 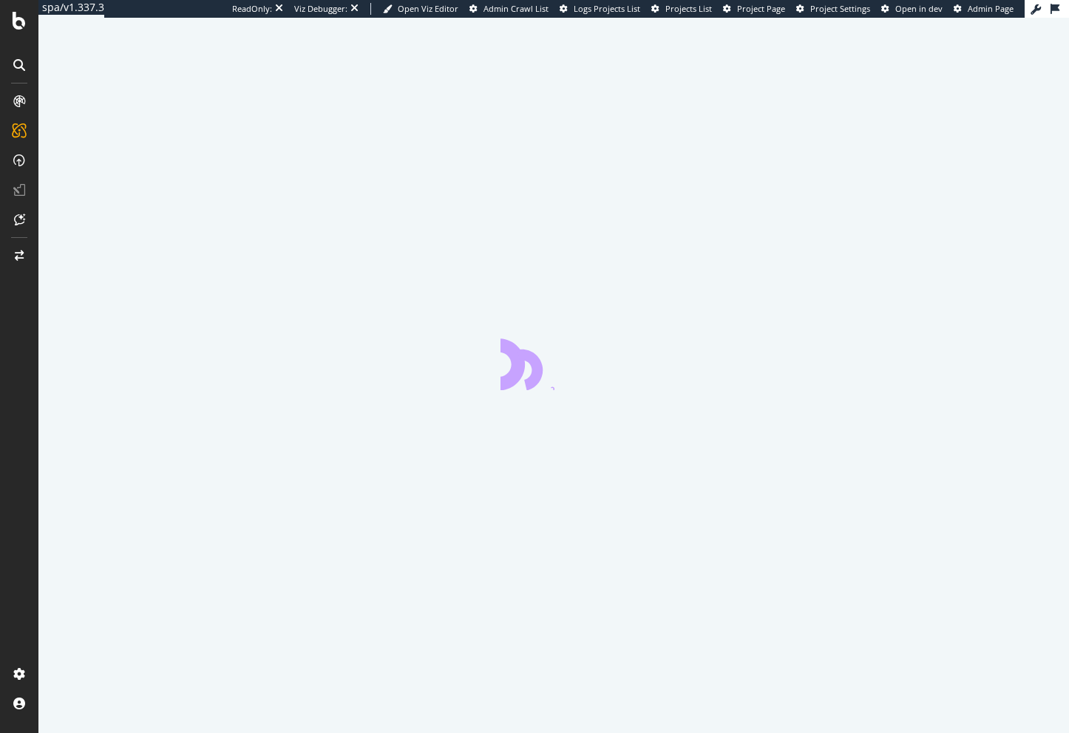 What do you see at coordinates (912, 9) in the screenshot?
I see `a: Open in dev` at bounding box center [912, 9].